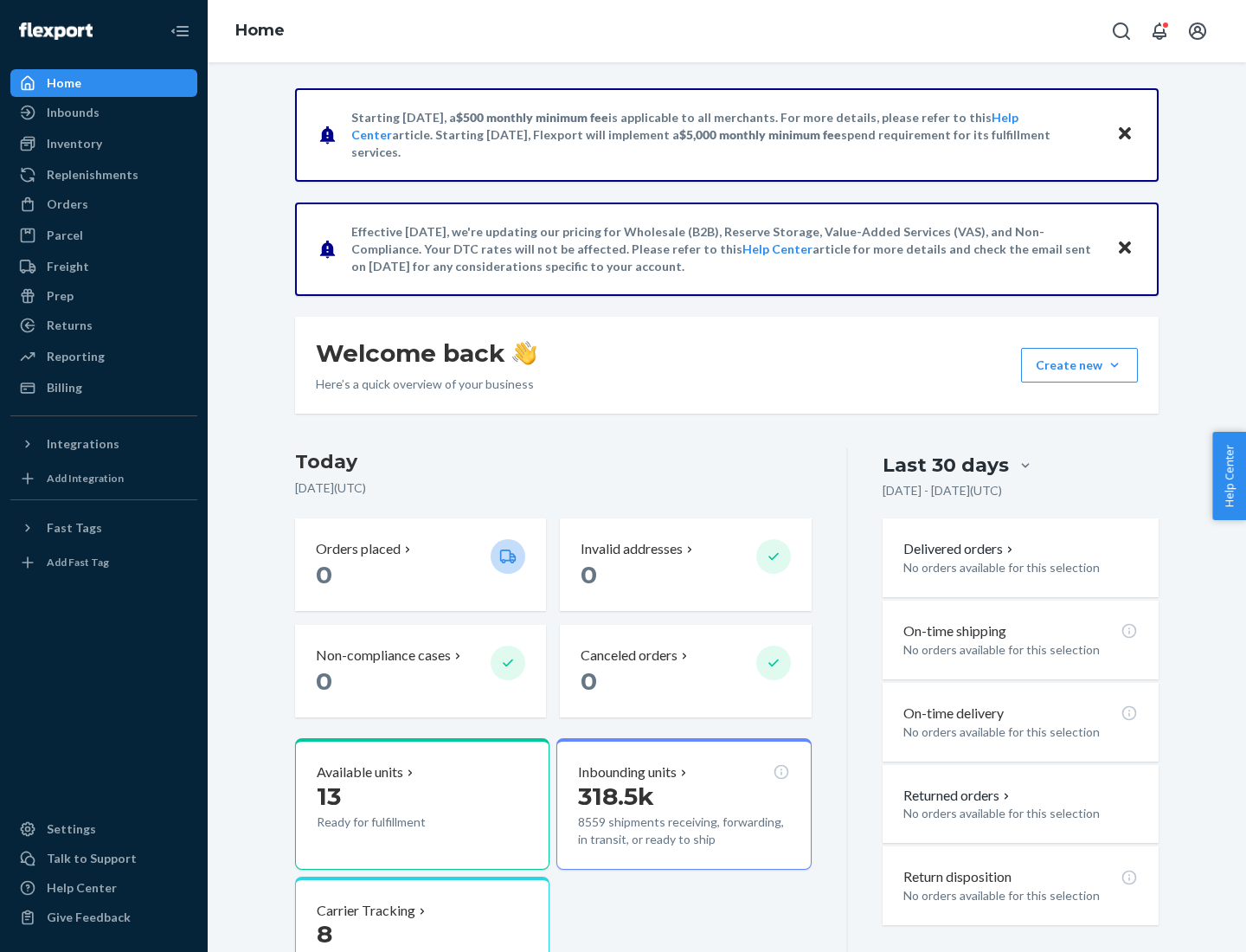 The width and height of the screenshot is (1246, 952). What do you see at coordinates (70, 326) in the screenshot?
I see `div: Returns` at bounding box center [70, 326].